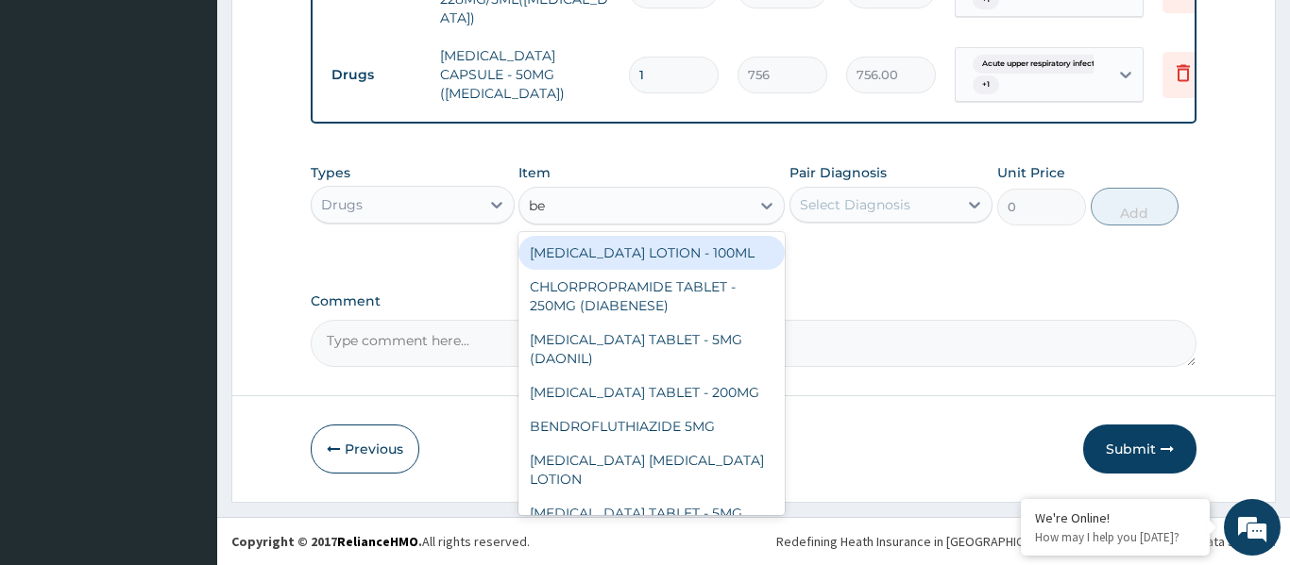 The image size is (1290, 565). Describe the element at coordinates (376, 75) in the screenshot. I see `td: Drugs` at that location.